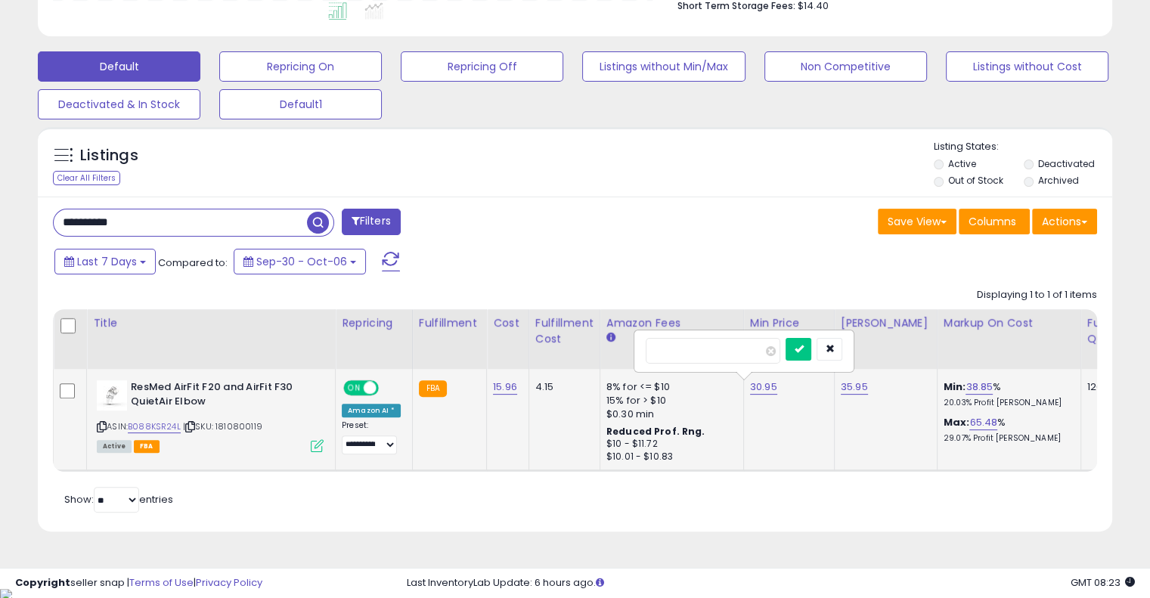  I want to click on div: Repricing, so click(374, 323).